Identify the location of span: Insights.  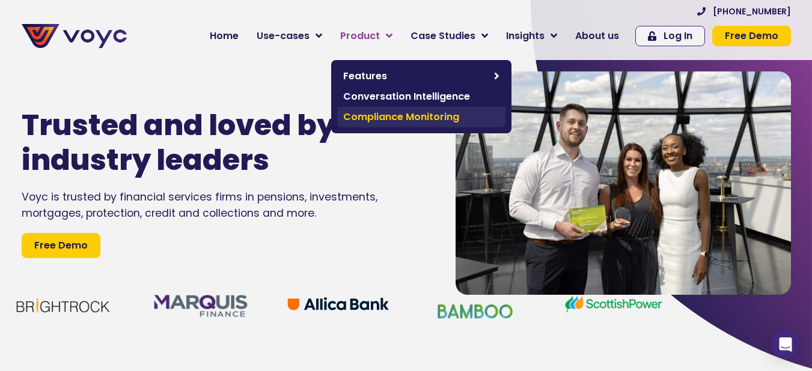
(525, 36).